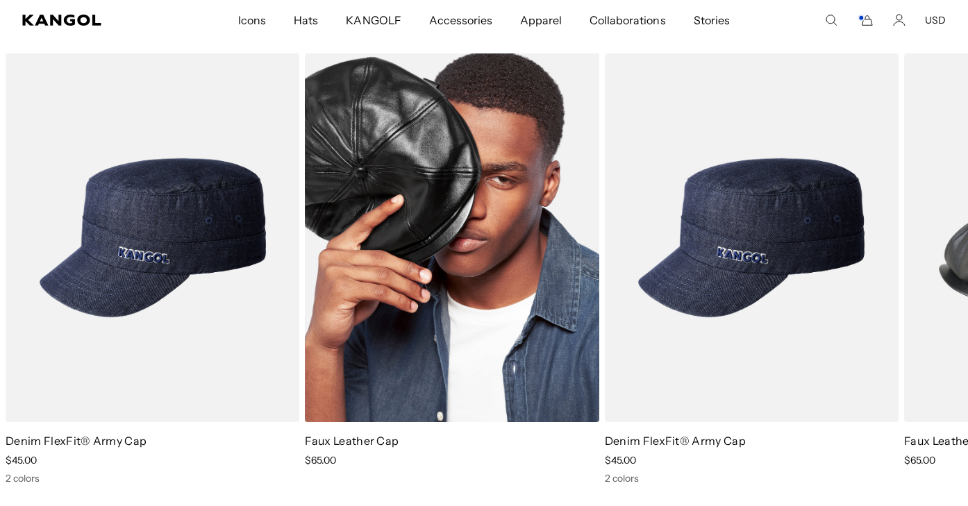 This screenshot has height=506, width=968. What do you see at coordinates (449, 269) in the screenshot?
I see `div: 2 of 2` at bounding box center [449, 269].